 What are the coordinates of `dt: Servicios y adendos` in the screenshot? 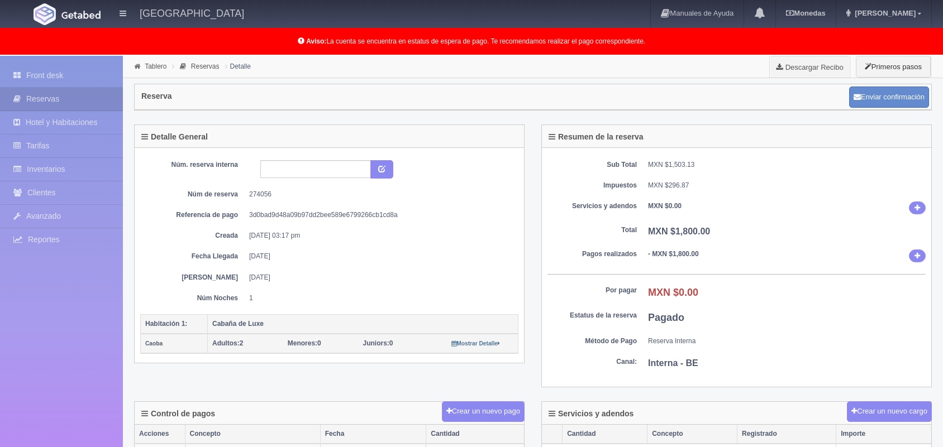 It's located at (592, 206).